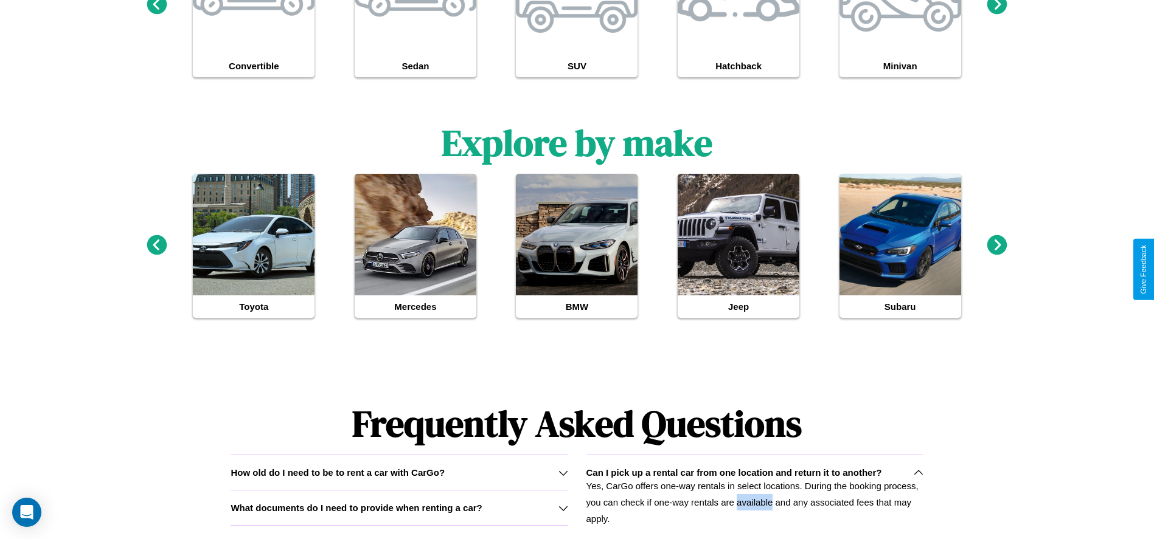  Describe the element at coordinates (738, 66) in the screenshot. I see `h4: Hatchback` at that location.